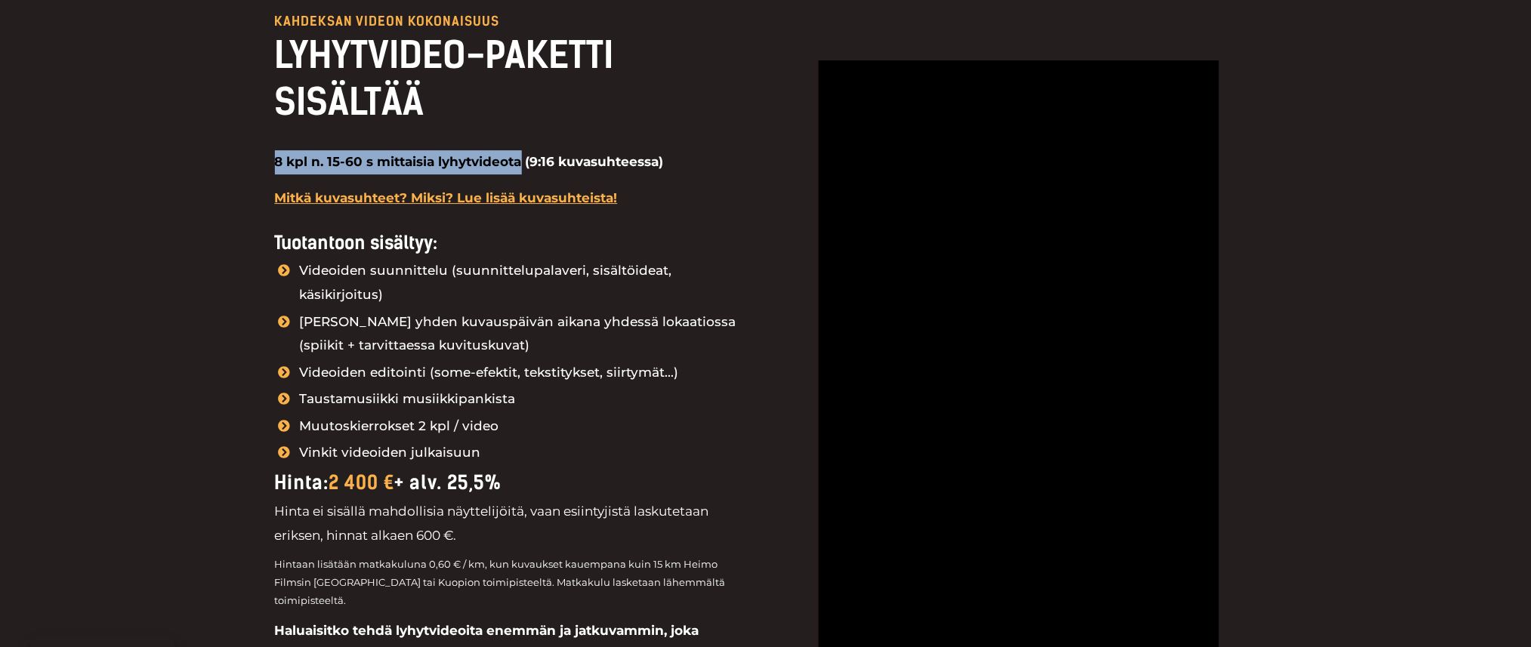  I want to click on p: Hintaan lisätään matkakuluna 0,60 € / km, kun kuvaukset kauempana kuin 15 km Heimo Filmsin [GEOGR..., so click(513, 582).